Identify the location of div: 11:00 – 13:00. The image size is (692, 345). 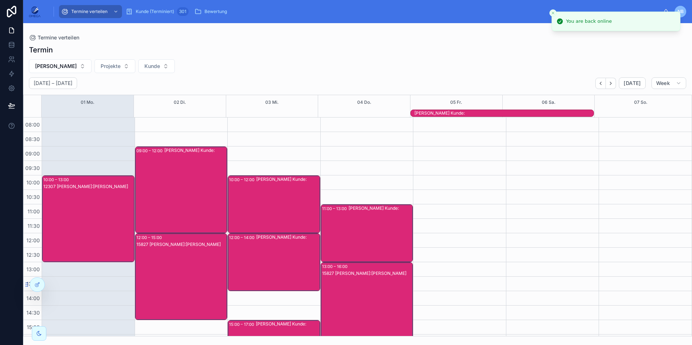
(335, 209).